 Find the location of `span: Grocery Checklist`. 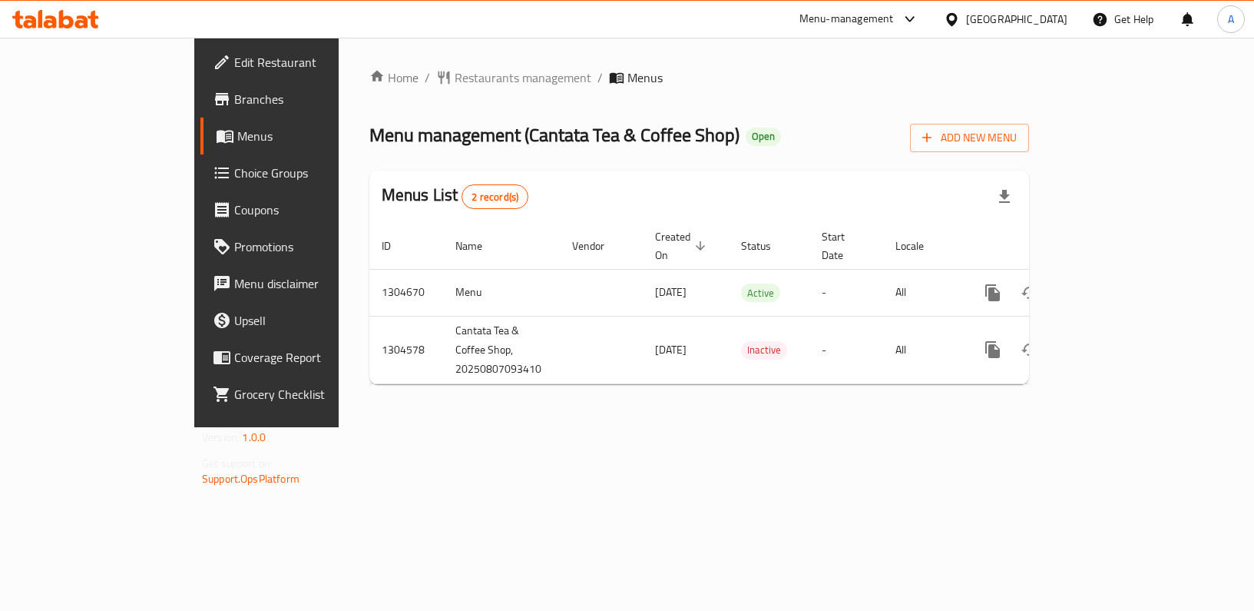

span: Grocery Checklist is located at coordinates (313, 394).